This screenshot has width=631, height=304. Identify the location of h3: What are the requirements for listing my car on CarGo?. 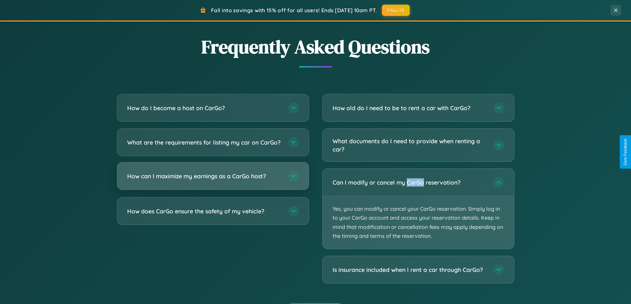
(204, 142).